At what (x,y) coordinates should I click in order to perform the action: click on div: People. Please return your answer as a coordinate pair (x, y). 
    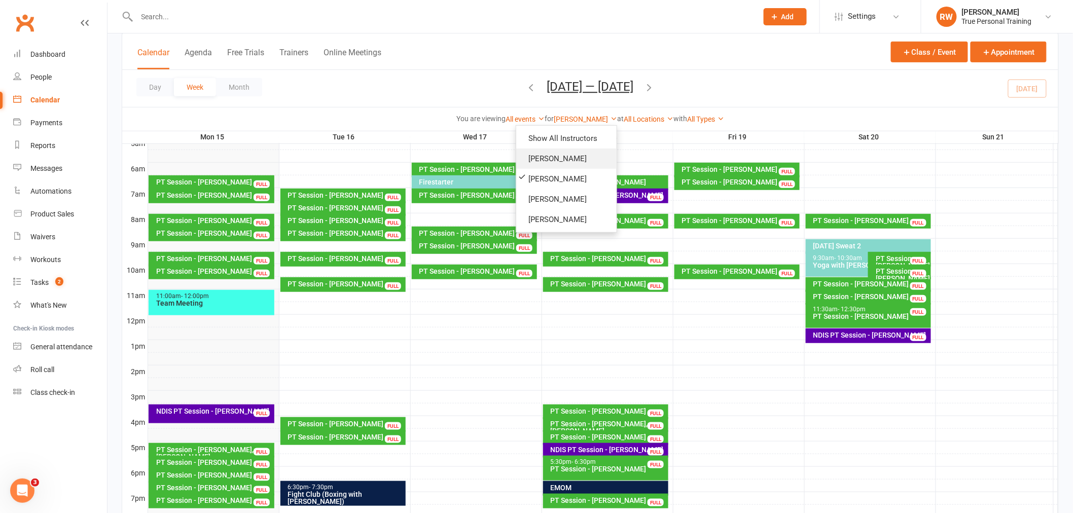
    Looking at the image, I should click on (41, 77).